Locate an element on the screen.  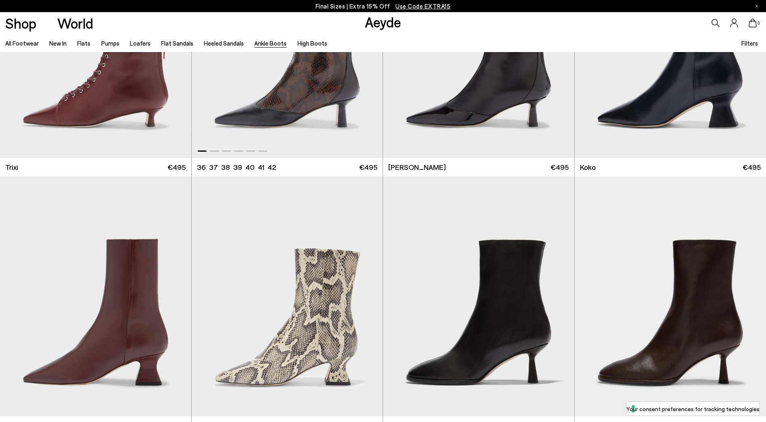
a: High Boots is located at coordinates (312, 43).